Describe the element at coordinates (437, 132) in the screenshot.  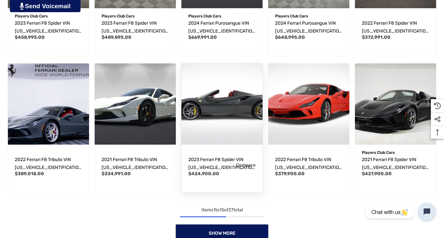
I see `svg: Top` at that location.